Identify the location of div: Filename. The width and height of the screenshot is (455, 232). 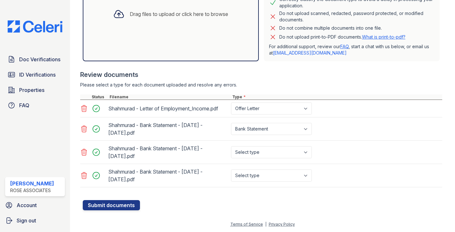
(170, 97).